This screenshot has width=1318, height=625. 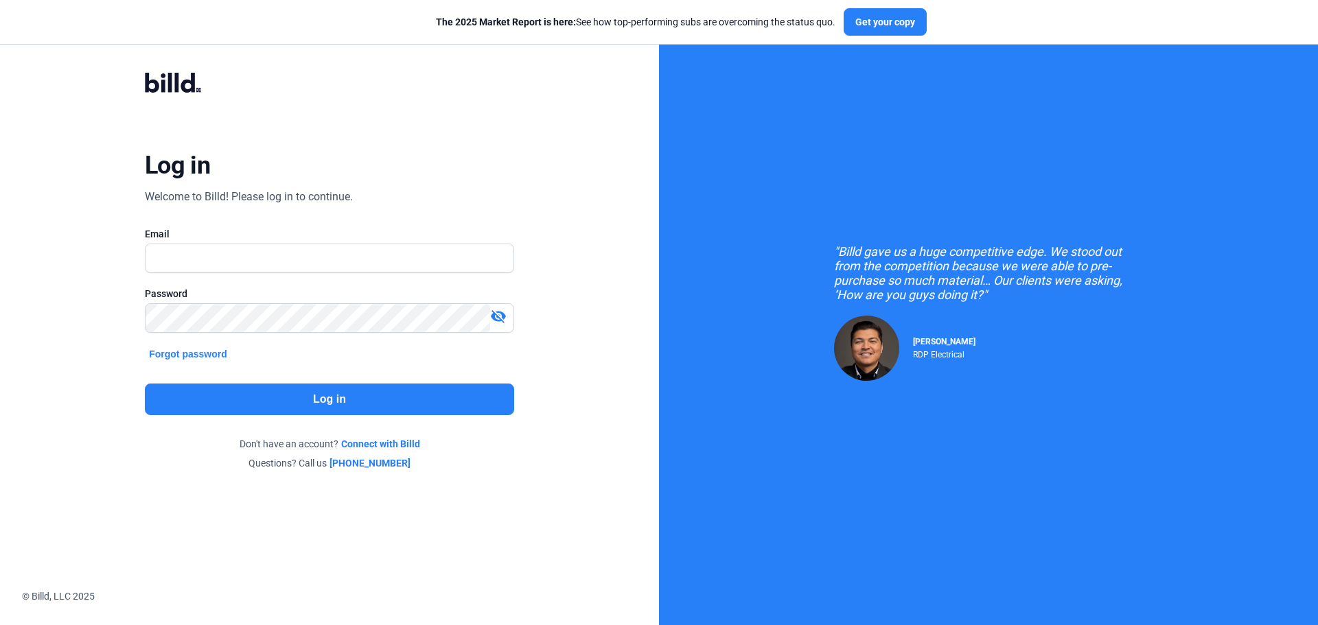 I want to click on div: RDP Electrical, so click(x=944, y=353).